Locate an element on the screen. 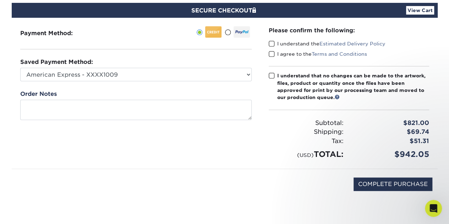 This screenshot has height=224, width=449. label: I agree to the is located at coordinates (318, 54).